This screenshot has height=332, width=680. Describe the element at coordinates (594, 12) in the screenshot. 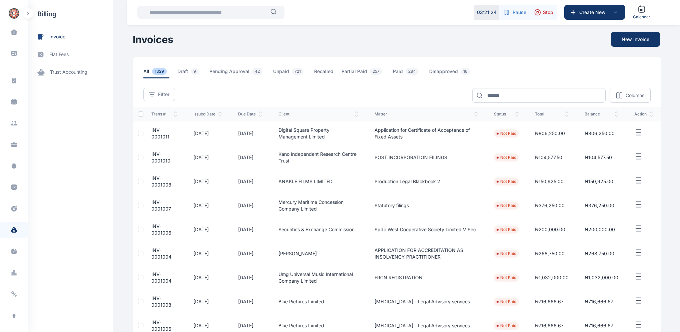

I see `span: Create New` at that location.